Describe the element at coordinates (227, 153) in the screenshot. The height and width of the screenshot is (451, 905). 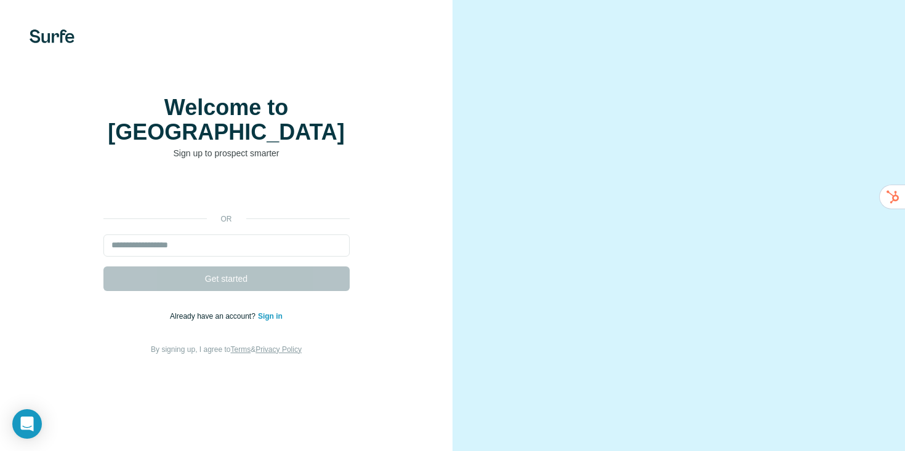
I see `p: Sign up to prospect smarter` at that location.